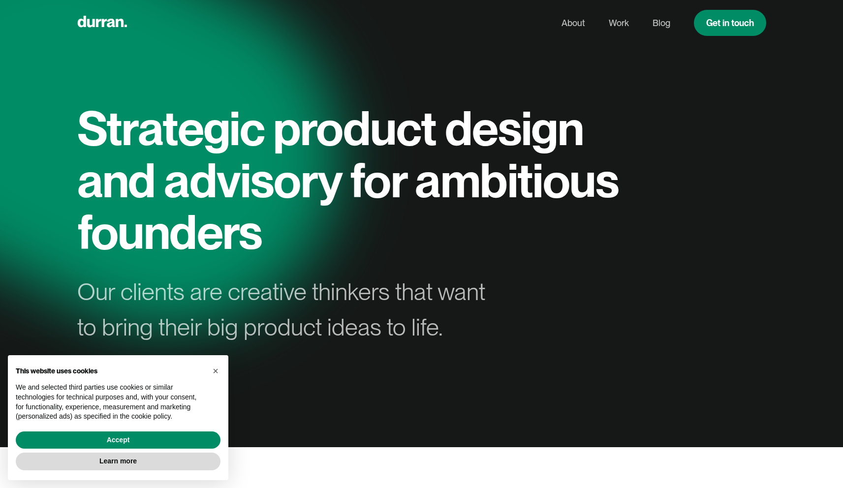 The image size is (843, 488). What do you see at coordinates (353, 180) in the screenshot?
I see `h1: Strategic product design and advisory for ambitious founders` at bounding box center [353, 180].